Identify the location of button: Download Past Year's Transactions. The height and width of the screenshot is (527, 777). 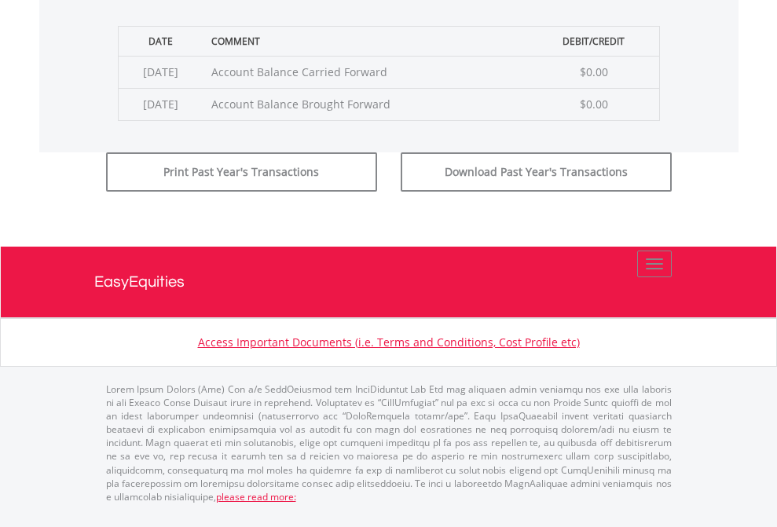
(536, 172).